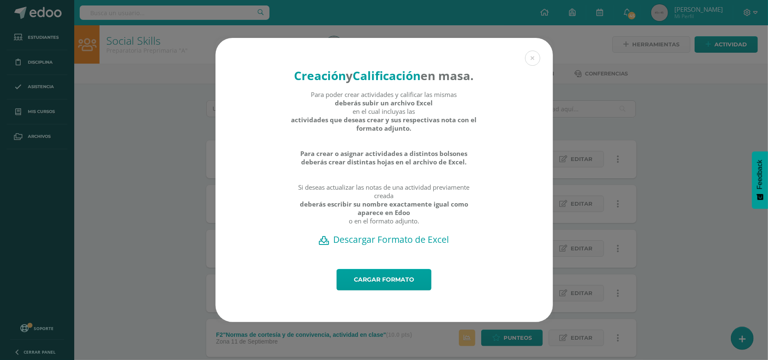 The width and height of the screenshot is (768, 360). Describe the element at coordinates (384, 76) in the screenshot. I see `h4: en masa.` at that location.